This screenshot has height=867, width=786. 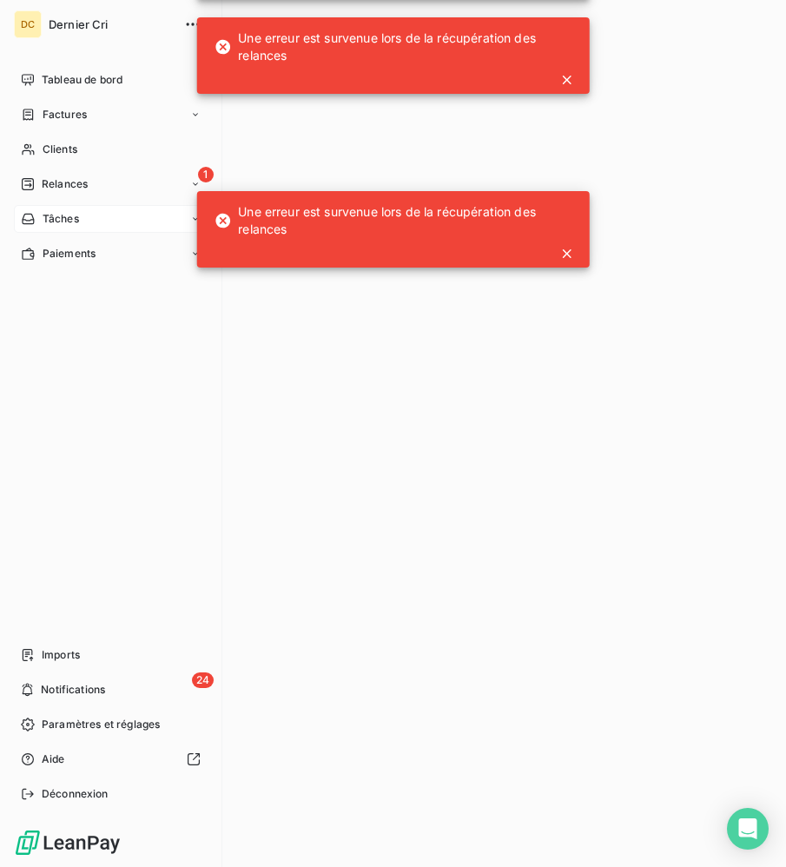 What do you see at coordinates (111, 24) in the screenshot?
I see `span: Dernier Cri` at bounding box center [111, 24].